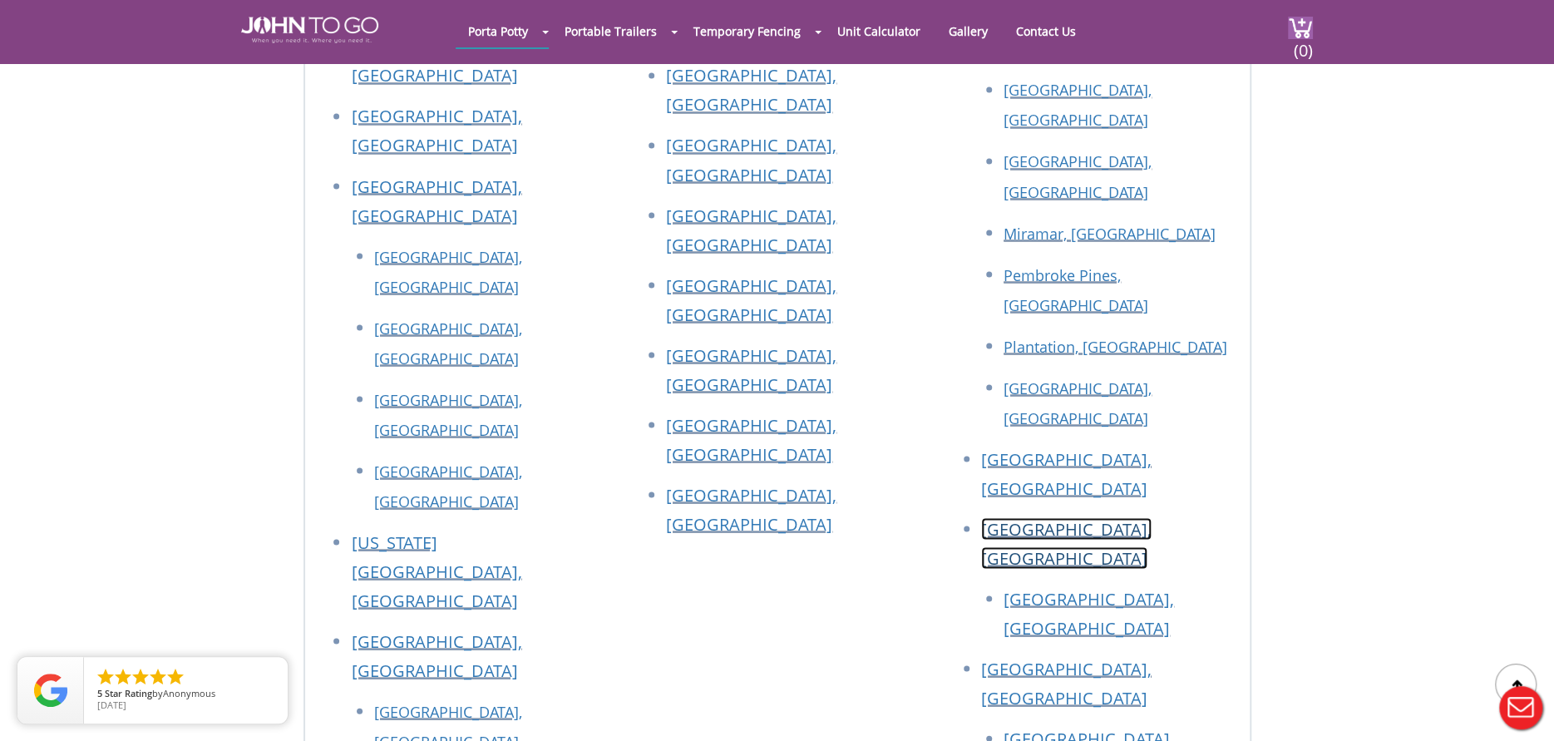 The height and width of the screenshot is (741, 1554). What do you see at coordinates (1303, 43) in the screenshot?
I see `span: (0)` at bounding box center [1303, 43].